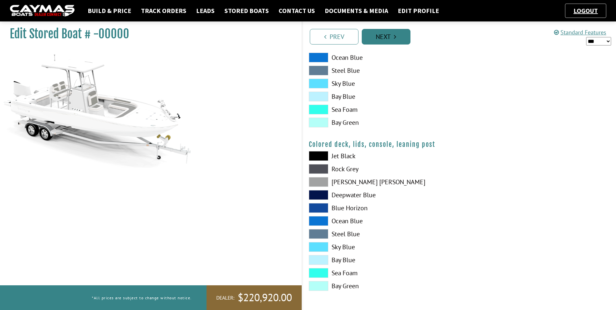 The height and width of the screenshot is (310, 616). I want to click on label: Jet Black, so click(381, 156).